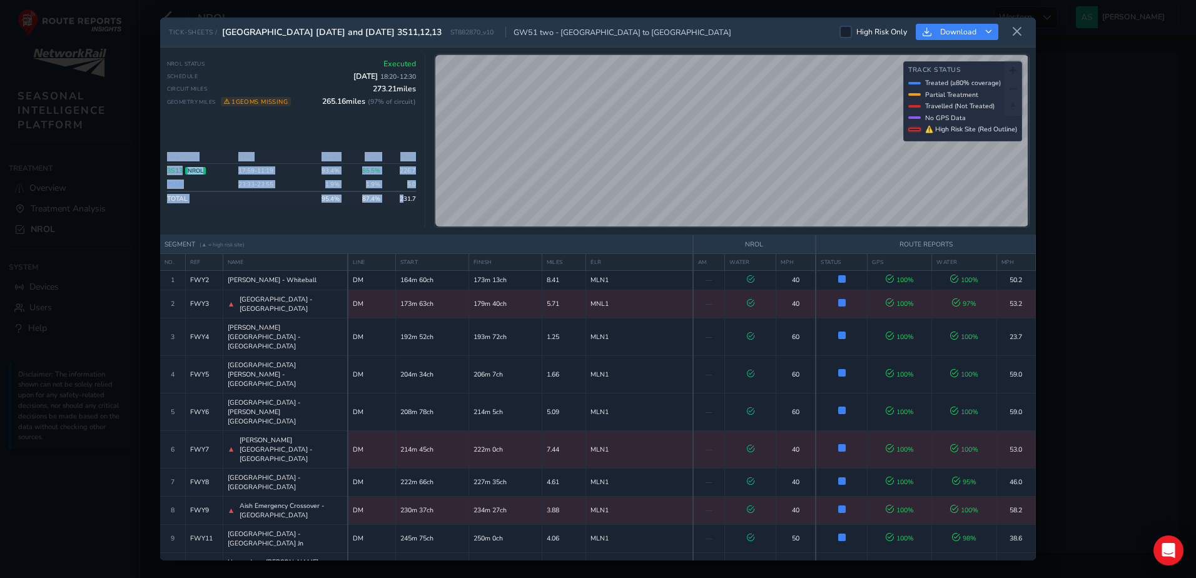  I want to click on td: 38.6, so click(1015, 538).